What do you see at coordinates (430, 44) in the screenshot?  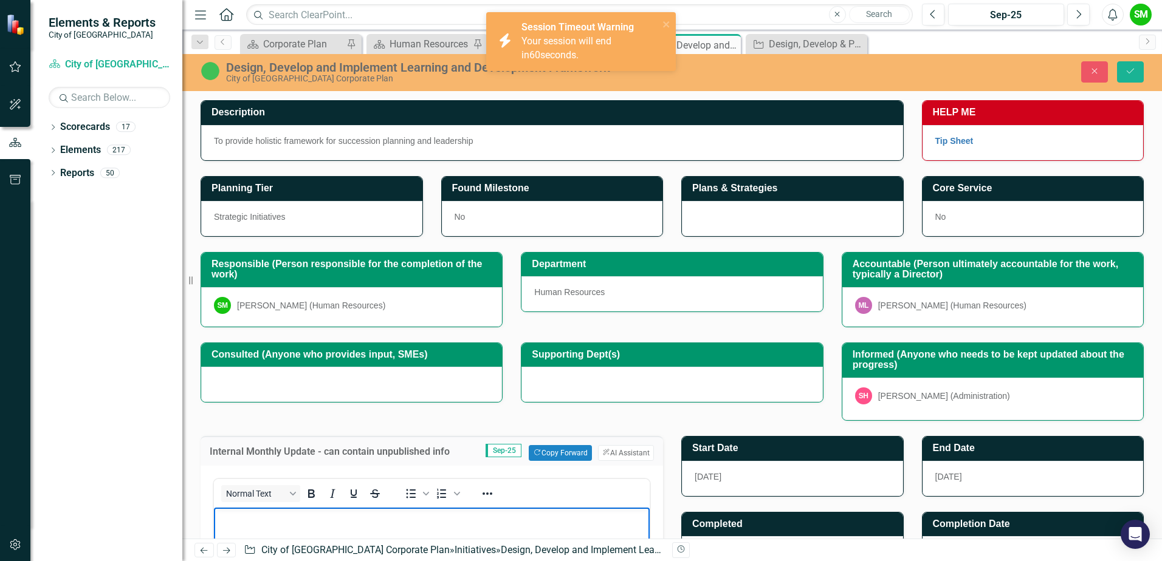 I see `div: Human Resources` at bounding box center [430, 44].